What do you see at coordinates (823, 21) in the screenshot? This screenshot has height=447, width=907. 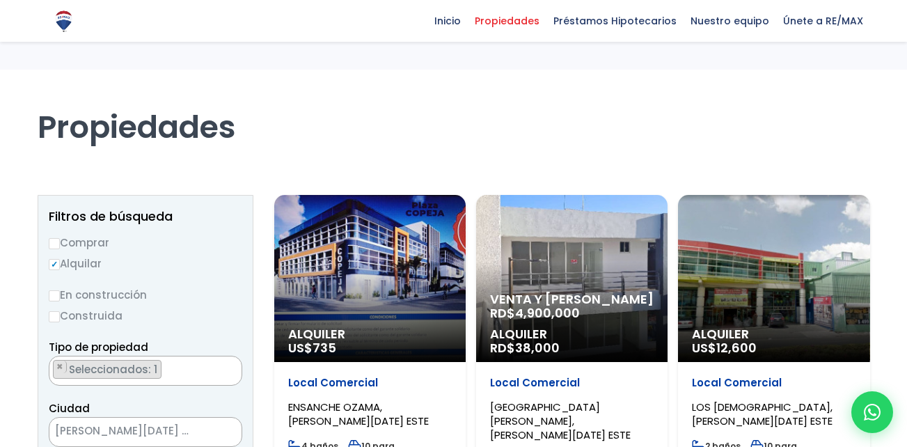 I see `span: Únete a RE/MAX` at bounding box center [823, 21].